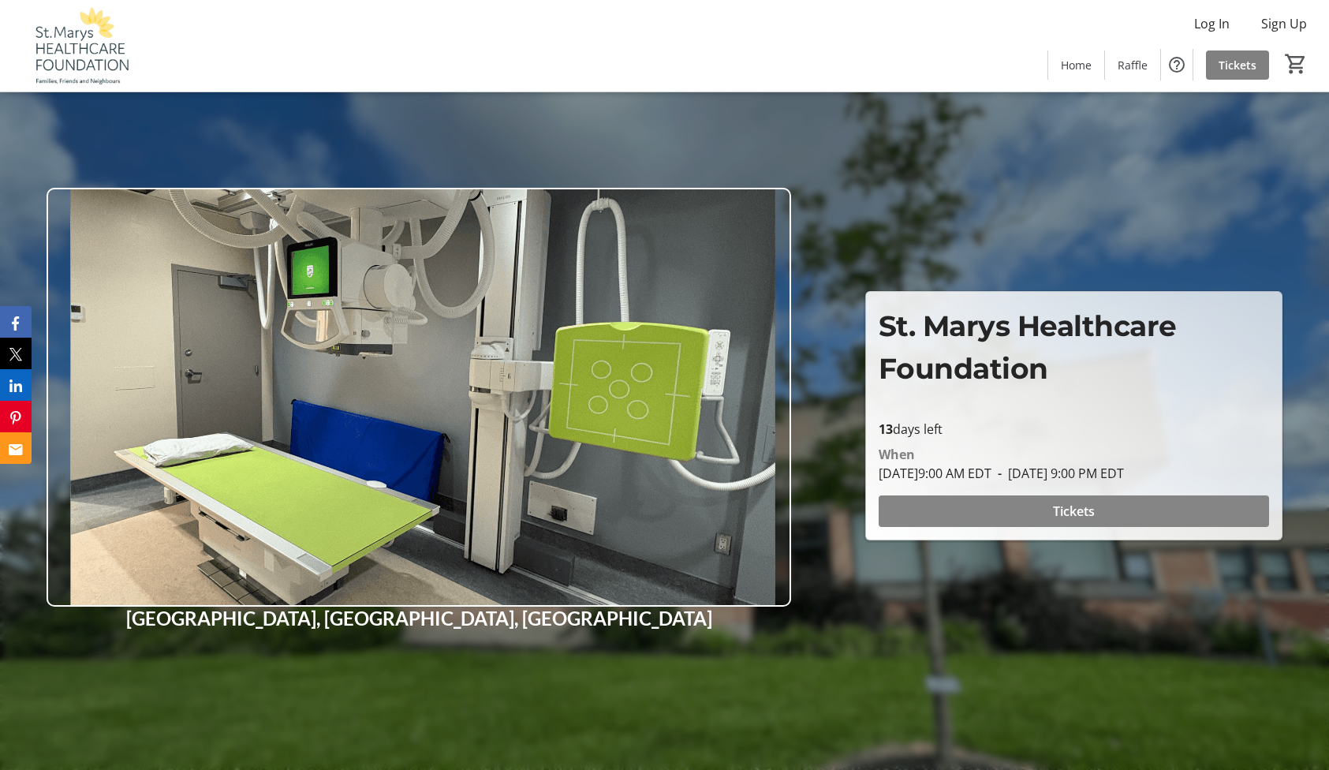 This screenshot has width=1329, height=770. I want to click on span: Raffle, so click(1132, 65).